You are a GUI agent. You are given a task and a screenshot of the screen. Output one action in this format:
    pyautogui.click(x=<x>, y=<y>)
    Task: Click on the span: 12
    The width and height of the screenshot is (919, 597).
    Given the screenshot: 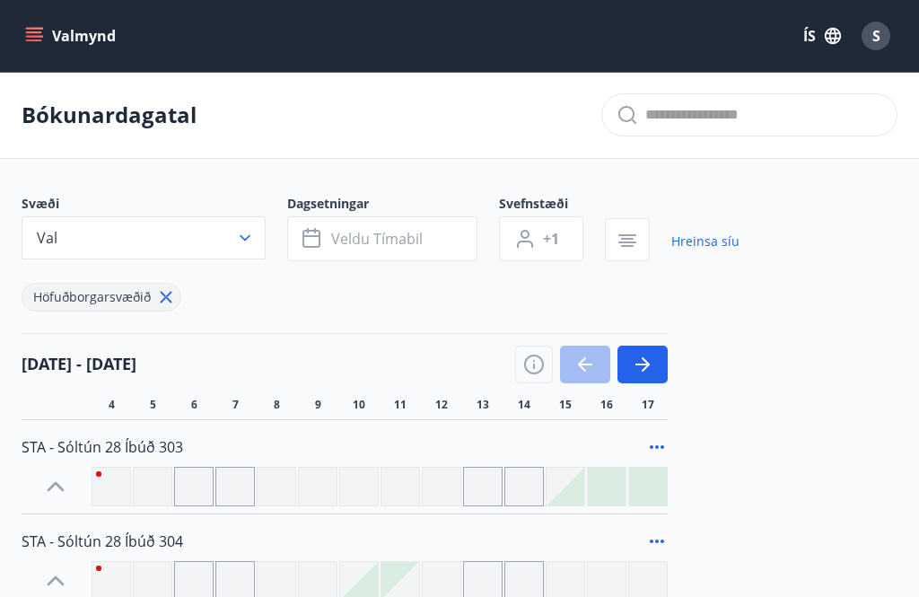 What is the action you would take?
    pyautogui.click(x=442, y=405)
    